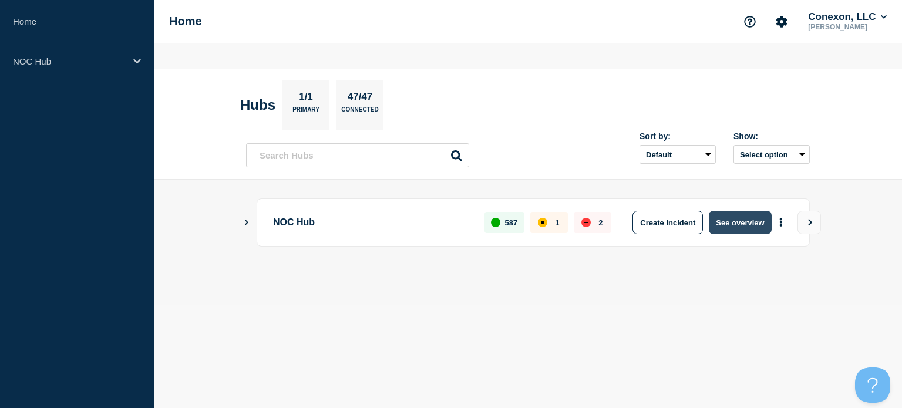  Describe the element at coordinates (781, 22) in the screenshot. I see `button: Account settings` at that location.